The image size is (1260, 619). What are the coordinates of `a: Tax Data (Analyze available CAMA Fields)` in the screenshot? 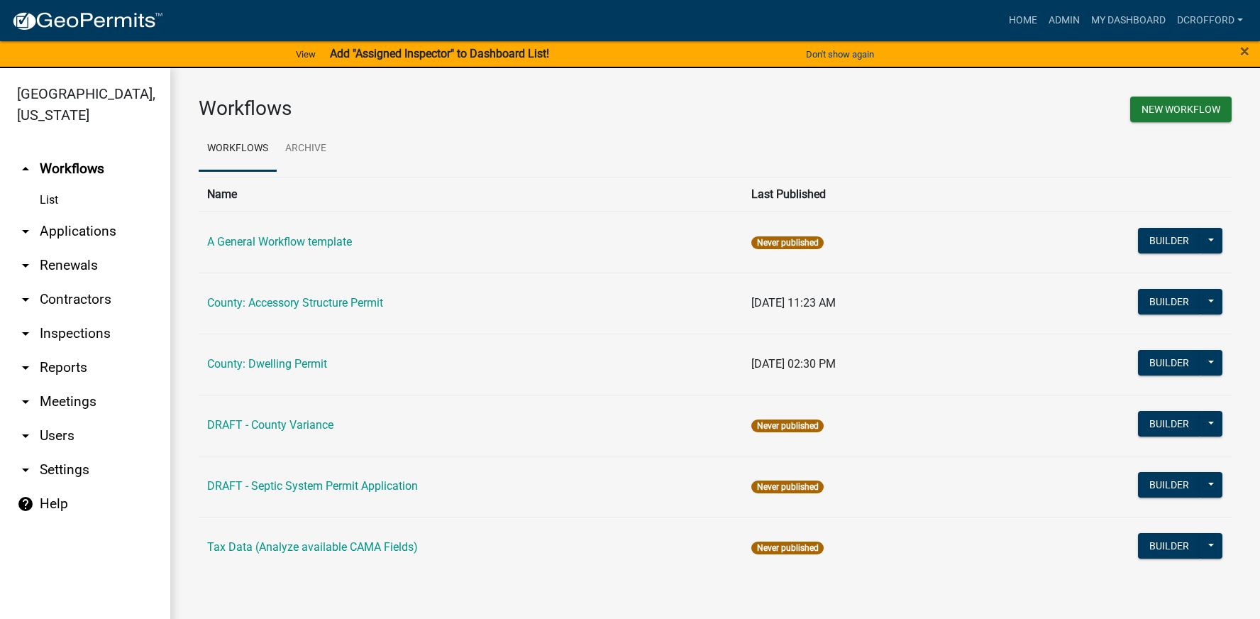 It's located at (312, 546).